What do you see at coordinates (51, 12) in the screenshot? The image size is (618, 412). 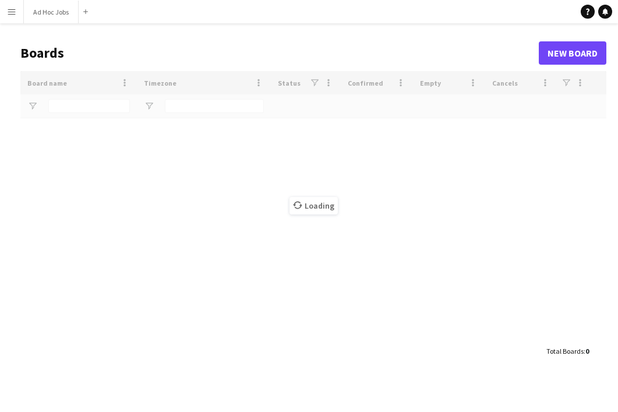 I see `button: Ad Hoc Jobs` at bounding box center [51, 12].